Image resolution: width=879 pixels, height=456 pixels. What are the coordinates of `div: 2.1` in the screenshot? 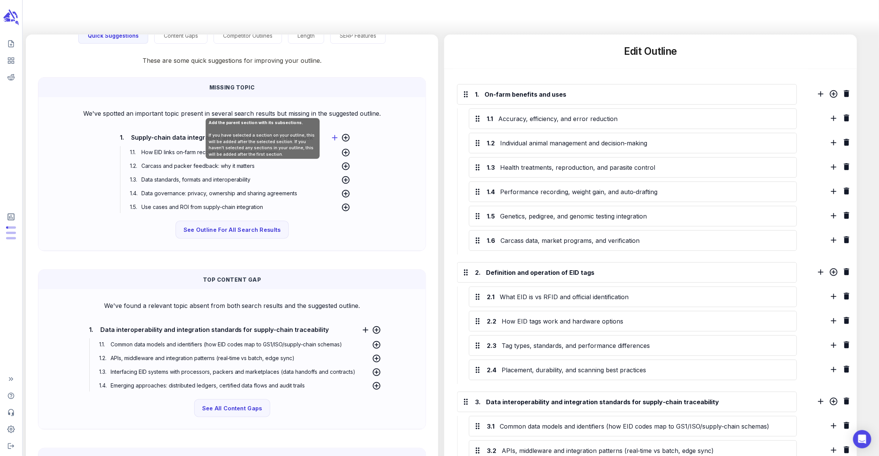 It's located at (491, 297).